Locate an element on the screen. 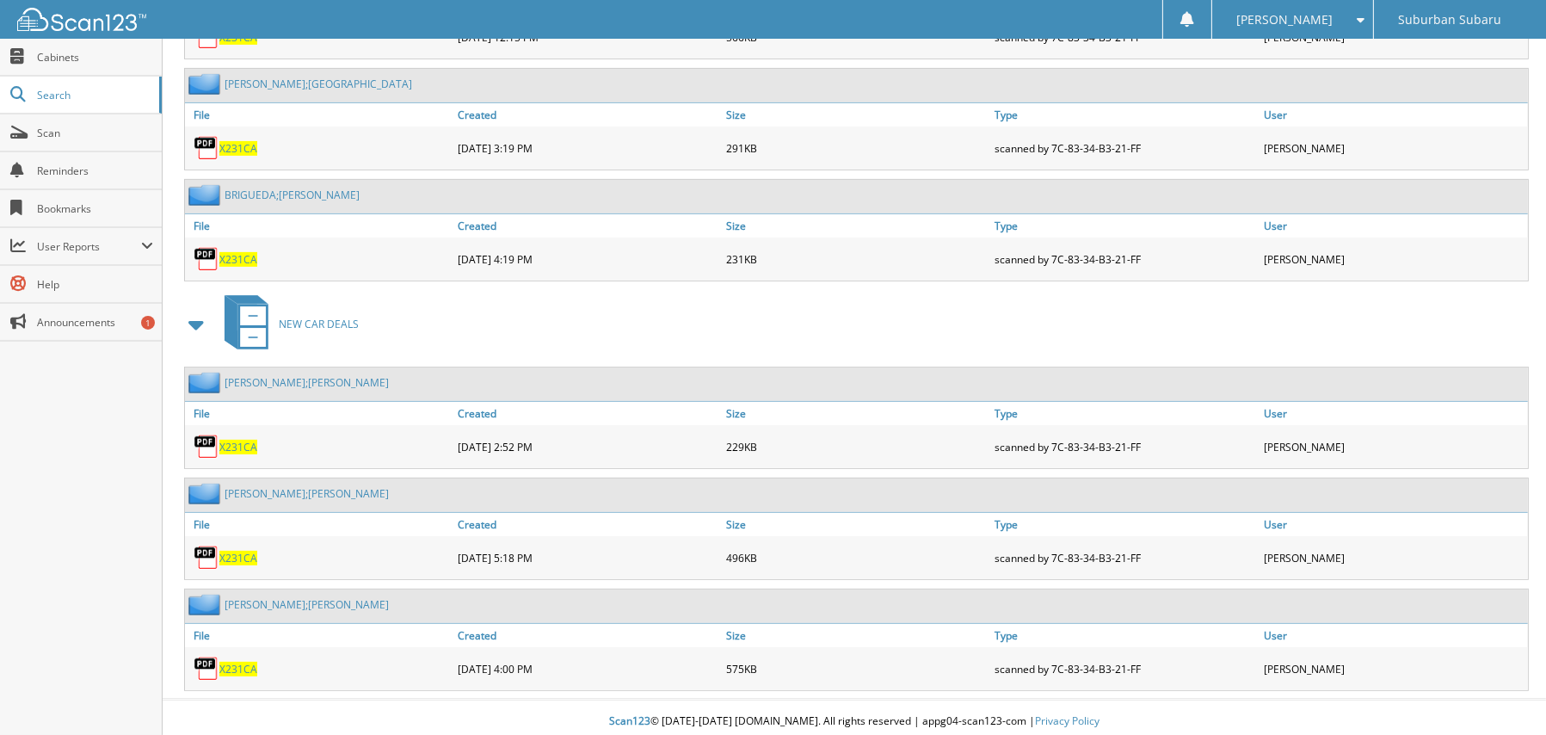 The width and height of the screenshot is (1546, 735). div: 496KB is located at coordinates (856, 557).